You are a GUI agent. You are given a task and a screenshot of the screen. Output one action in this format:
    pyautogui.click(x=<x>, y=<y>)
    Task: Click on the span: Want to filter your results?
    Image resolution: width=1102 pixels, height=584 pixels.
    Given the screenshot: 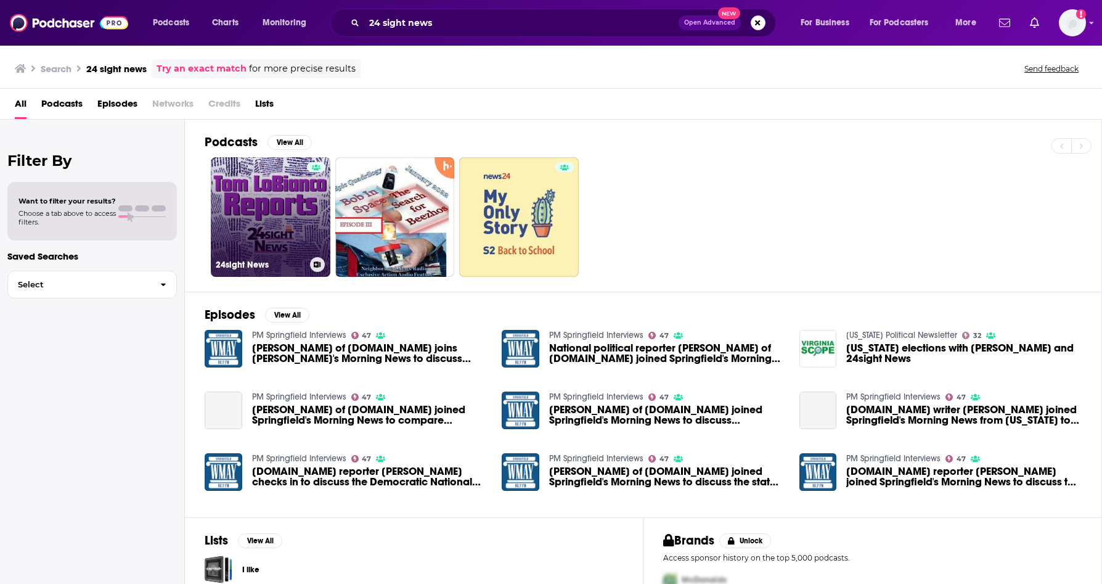 What is the action you would take?
    pyautogui.click(x=67, y=201)
    